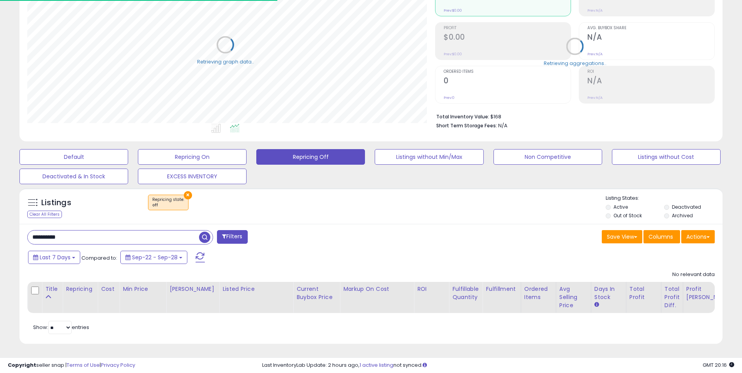  Describe the element at coordinates (44, 214) in the screenshot. I see `div: Clear All Filters` at that location.